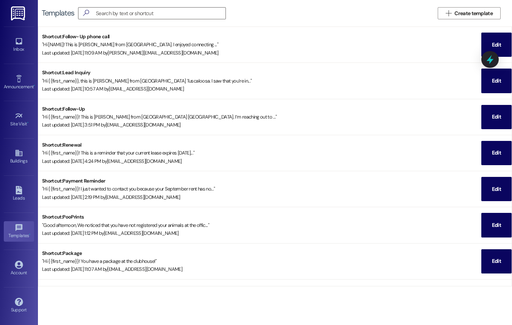  What do you see at coordinates (19, 232) in the screenshot?
I see `a: Templates •` at bounding box center [19, 232].